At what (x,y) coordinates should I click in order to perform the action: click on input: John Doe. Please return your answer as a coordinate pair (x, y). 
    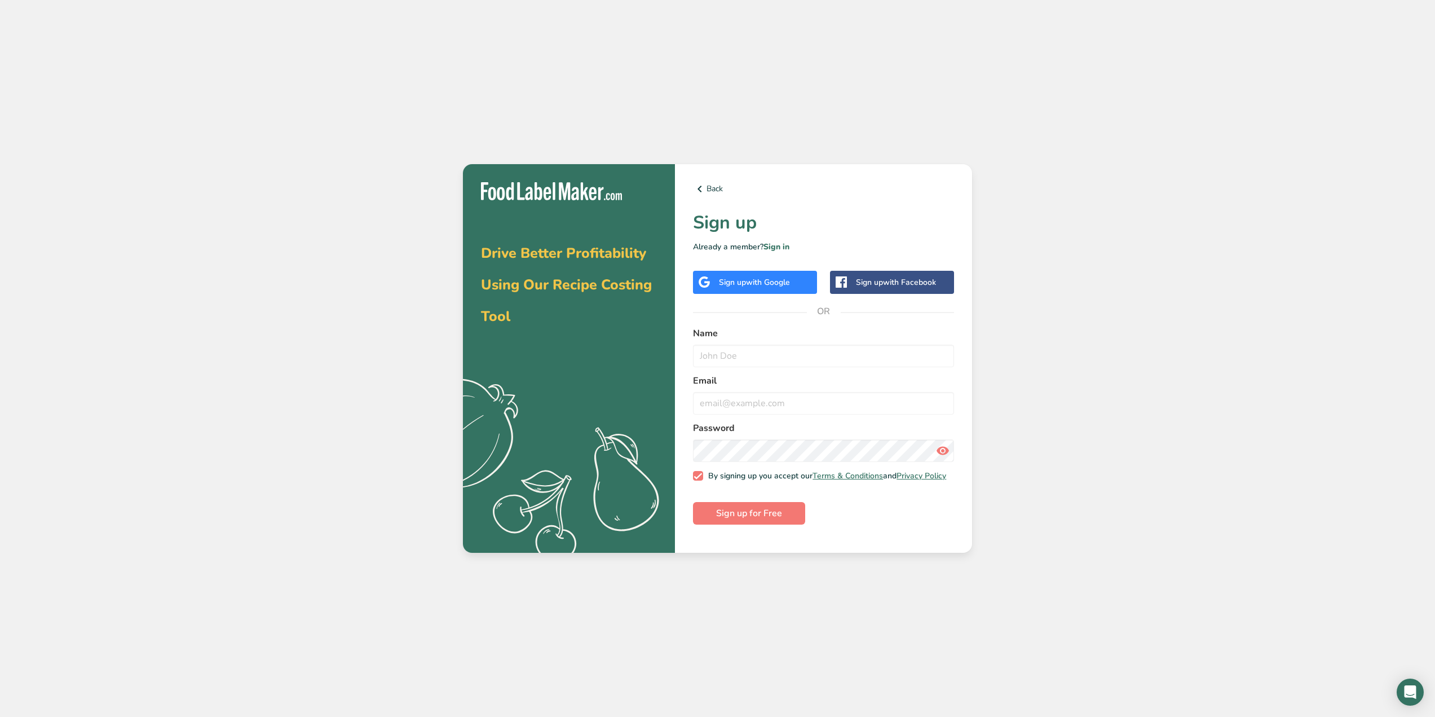
    Looking at the image, I should click on (823, 356).